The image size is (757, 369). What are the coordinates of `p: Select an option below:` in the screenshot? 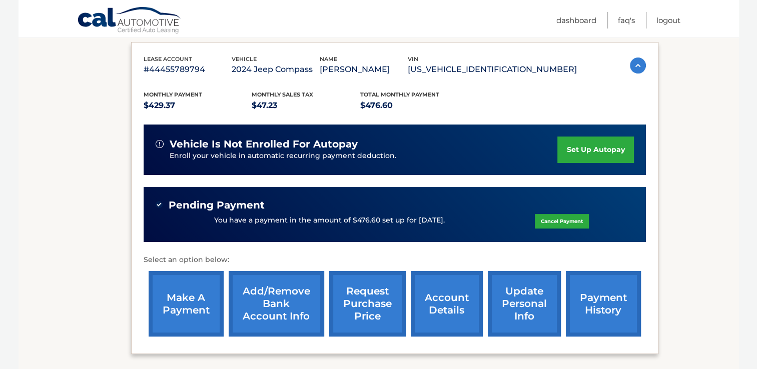 It's located at (395, 260).